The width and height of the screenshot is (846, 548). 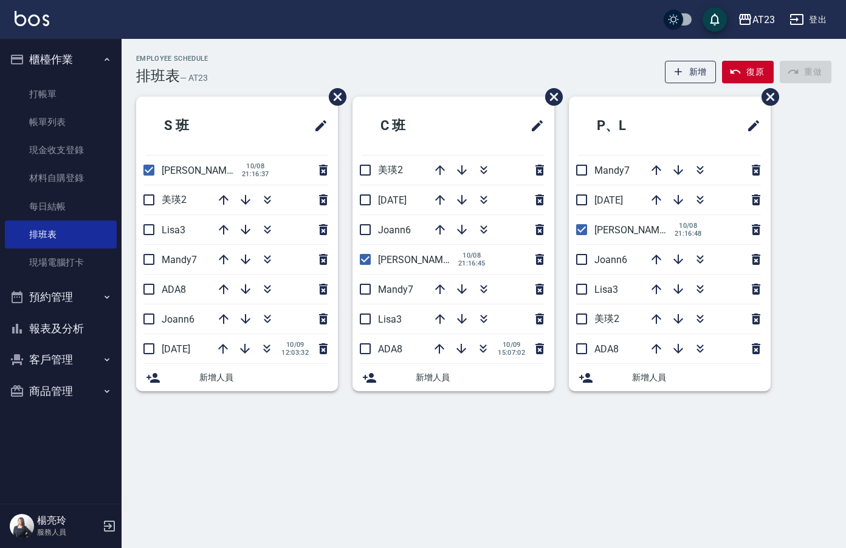 What do you see at coordinates (688, 233) in the screenshot?
I see `span: 21:16:48` at bounding box center [688, 233].